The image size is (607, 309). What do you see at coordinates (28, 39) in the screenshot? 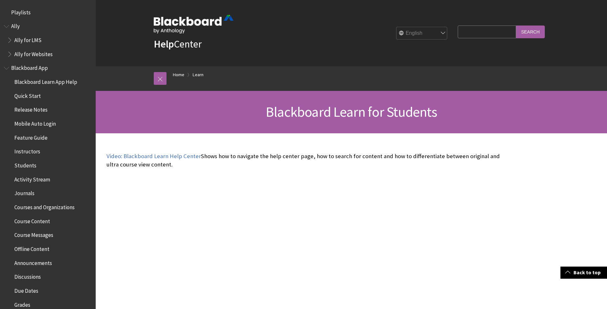
I see `span: Ally for LMS` at bounding box center [28, 39].